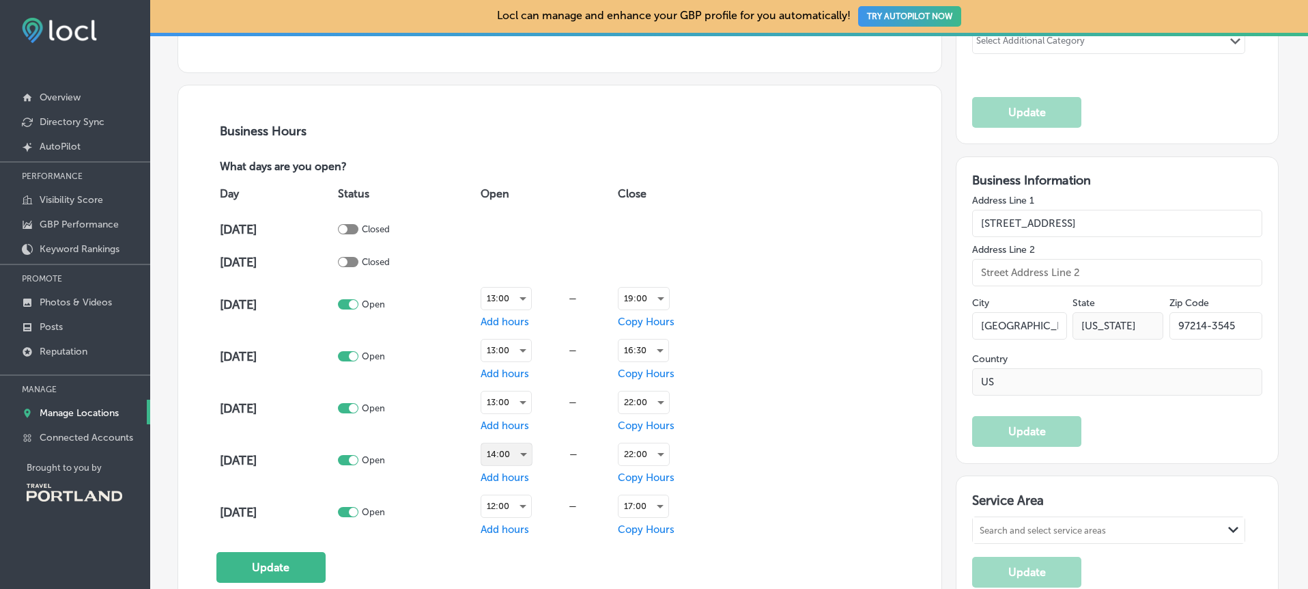 This screenshot has height=589, width=1308. Describe the element at coordinates (1190, 303) in the screenshot. I see `label: Zip Code` at that location.